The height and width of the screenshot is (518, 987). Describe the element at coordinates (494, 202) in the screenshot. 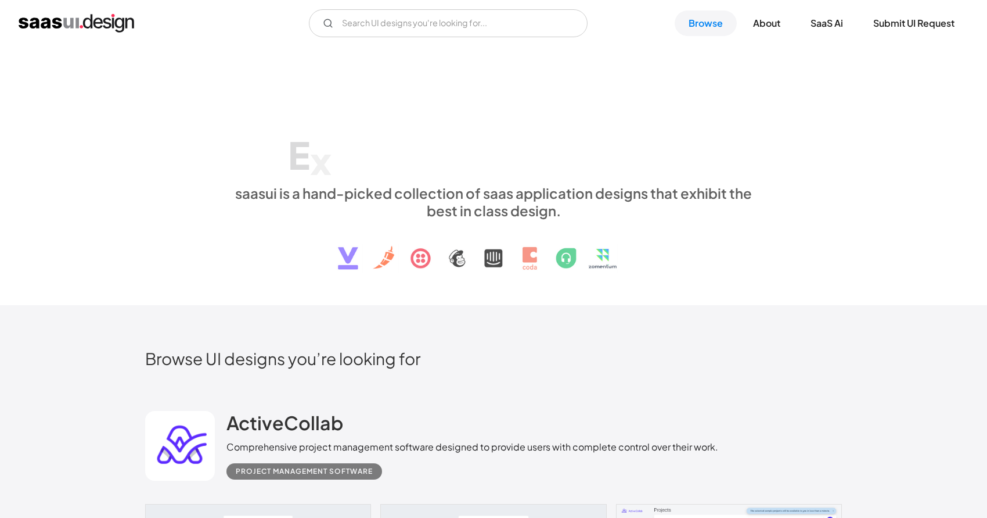

I see `div: saasui is a hand-picked collection of saas application designs that exhibit the best in class des...` at that location.